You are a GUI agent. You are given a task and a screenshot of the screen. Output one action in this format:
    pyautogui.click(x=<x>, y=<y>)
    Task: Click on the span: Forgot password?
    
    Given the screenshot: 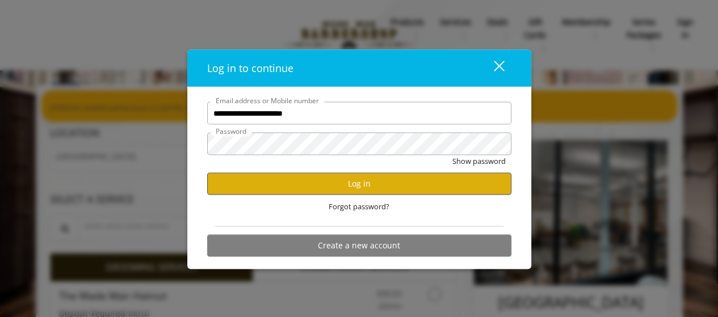 What is the action you would take?
    pyautogui.click(x=359, y=207)
    